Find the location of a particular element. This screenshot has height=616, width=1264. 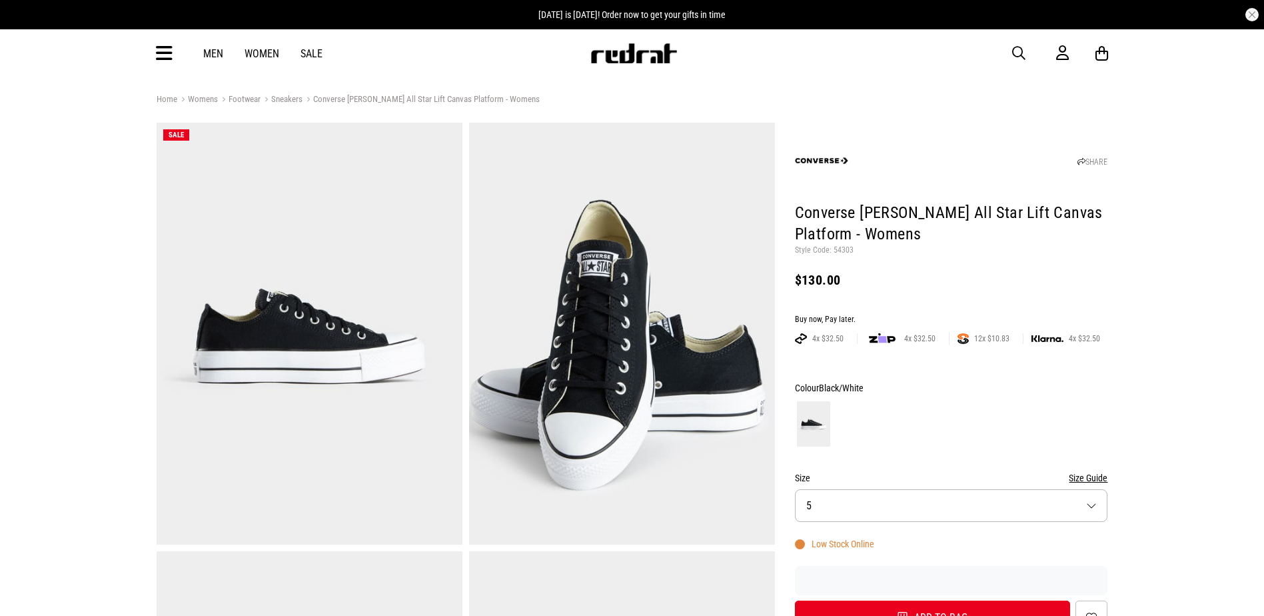

div: $130.00 is located at coordinates (951, 280).